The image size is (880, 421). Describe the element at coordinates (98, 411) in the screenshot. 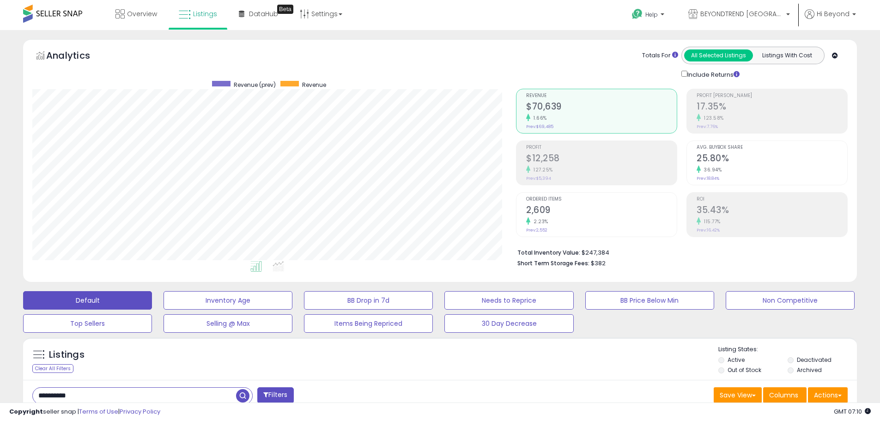

I see `a: Terms of Use` at that location.